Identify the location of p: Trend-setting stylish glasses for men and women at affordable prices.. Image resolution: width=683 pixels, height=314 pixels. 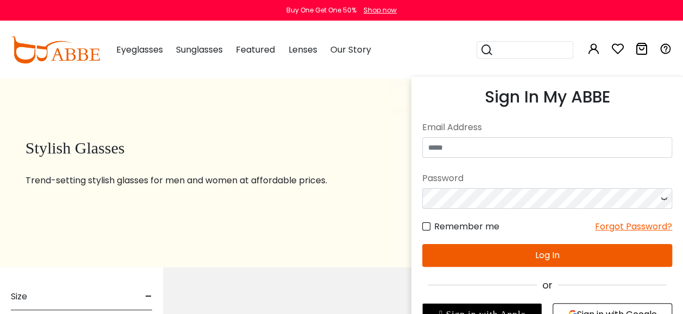
(194, 181).